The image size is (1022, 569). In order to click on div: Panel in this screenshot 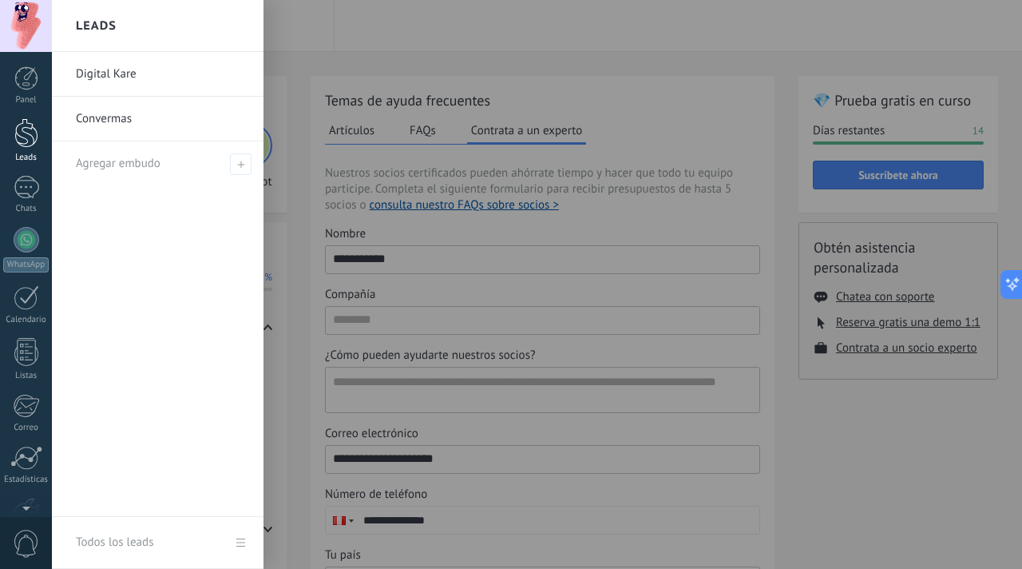, I will do `click(26, 100)`.